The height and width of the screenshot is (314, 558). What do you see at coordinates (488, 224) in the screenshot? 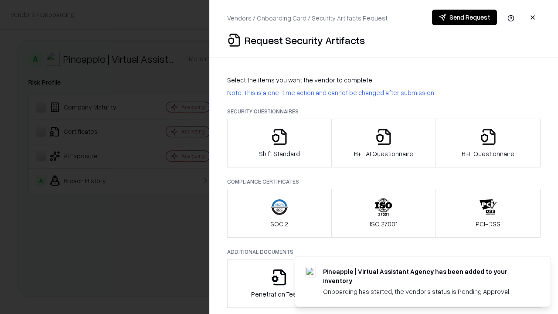
I see `p: PCI-DSS` at bounding box center [488, 224].